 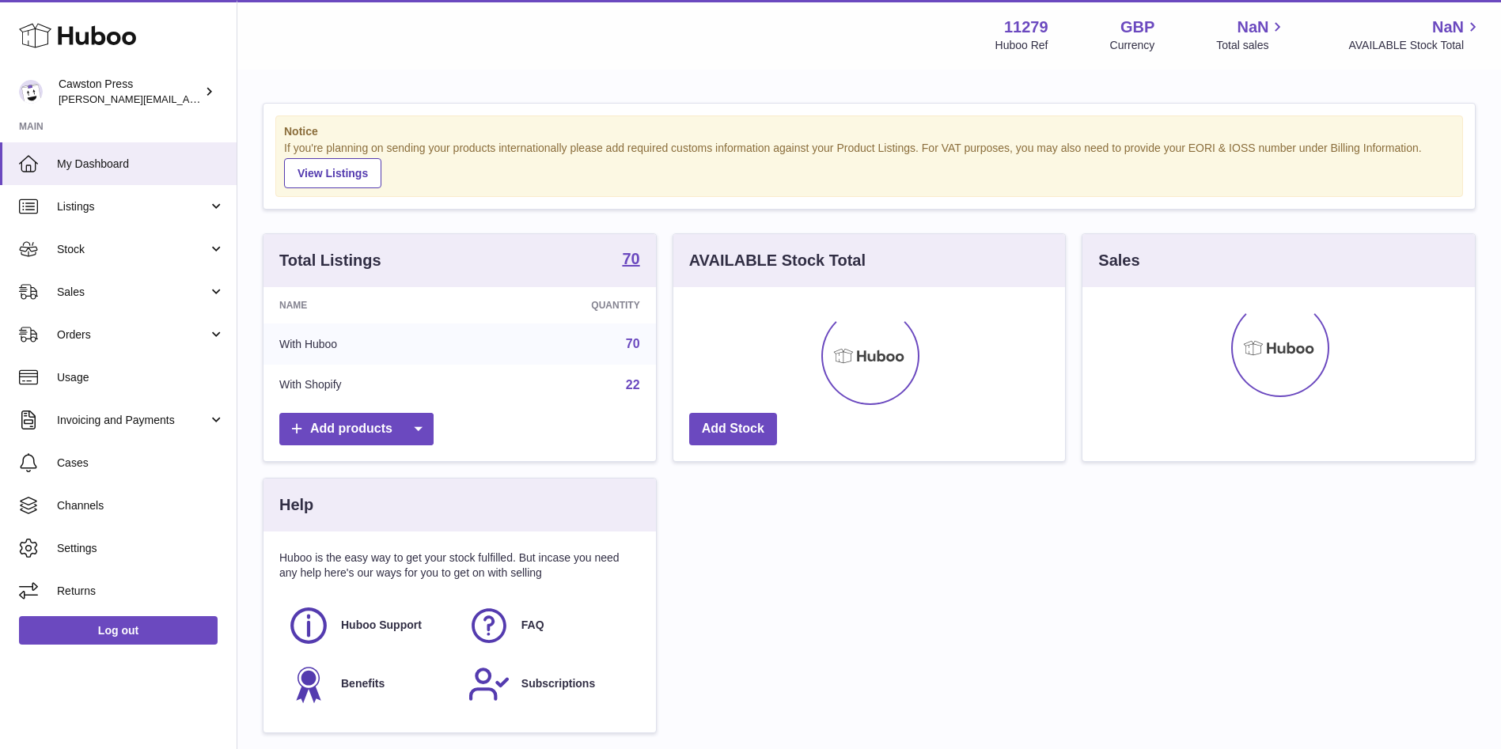 I want to click on strong: 70, so click(x=630, y=259).